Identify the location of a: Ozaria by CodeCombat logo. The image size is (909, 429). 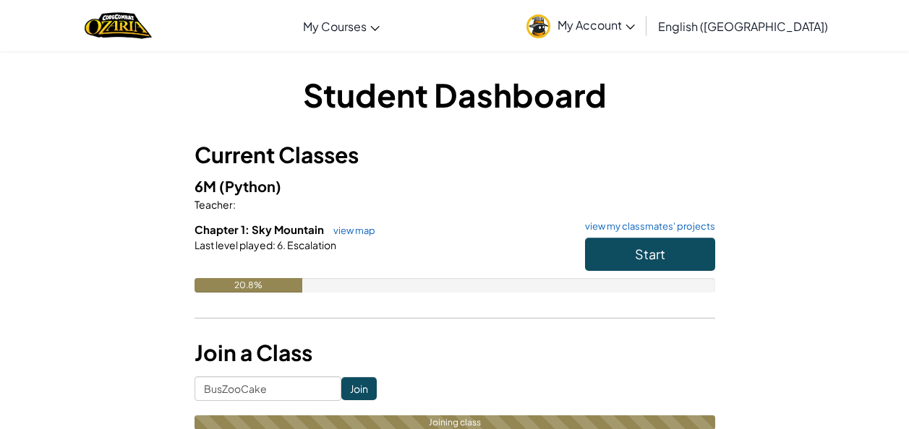
(118, 25).